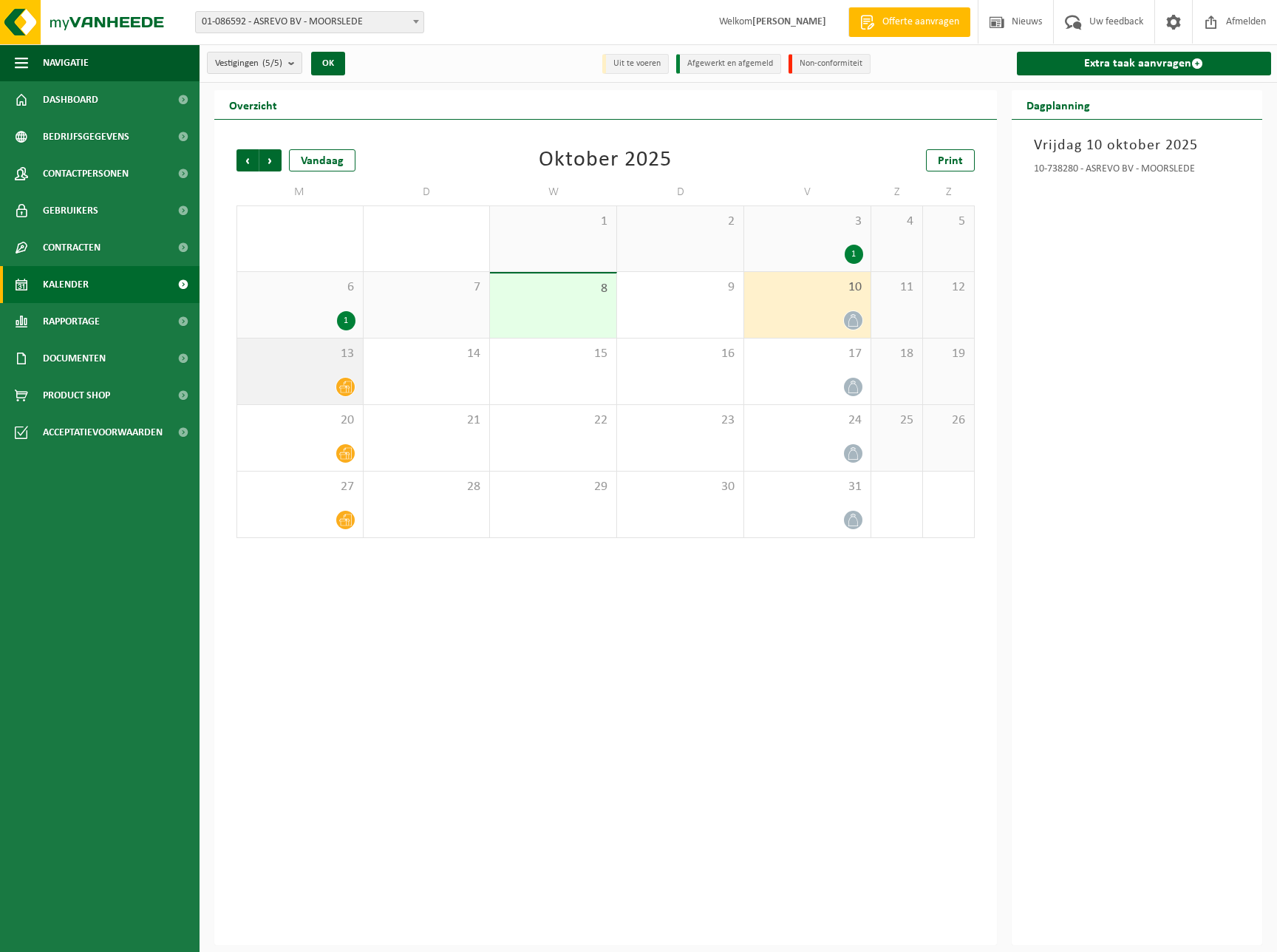 This screenshot has height=952, width=1277. What do you see at coordinates (680, 487) in the screenshot?
I see `span: 30` at bounding box center [680, 487].